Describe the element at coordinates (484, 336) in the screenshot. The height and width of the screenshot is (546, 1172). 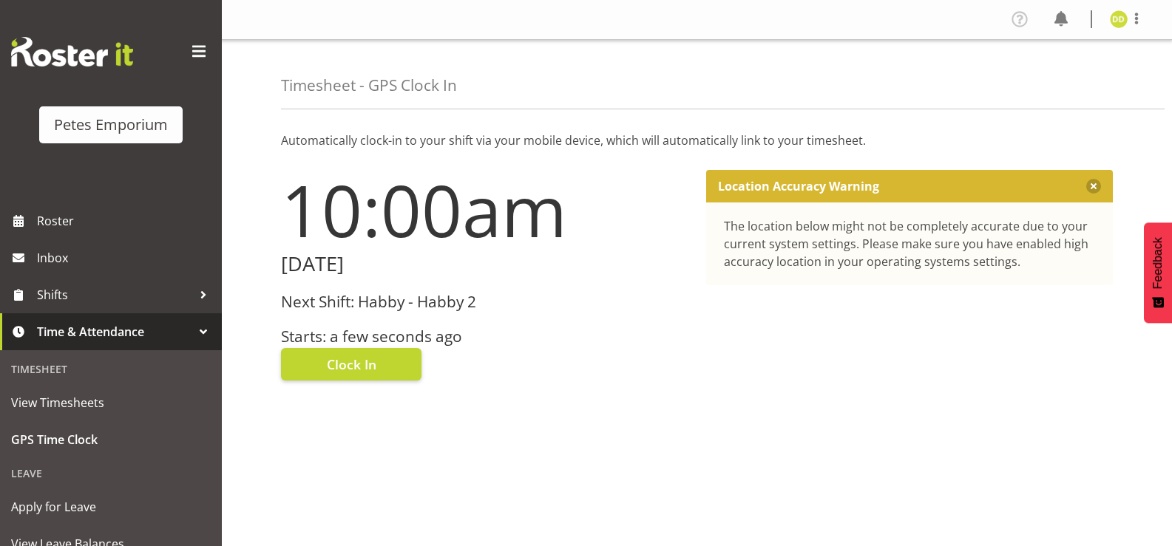
I see `h3: Starts: a few seconds ago` at that location.